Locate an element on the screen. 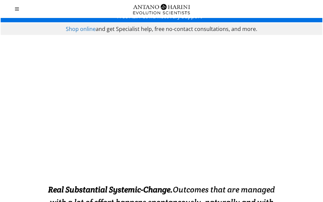 The image size is (323, 202). strong: Real Substantial Systemic-Change. is located at coordinates (110, 189).